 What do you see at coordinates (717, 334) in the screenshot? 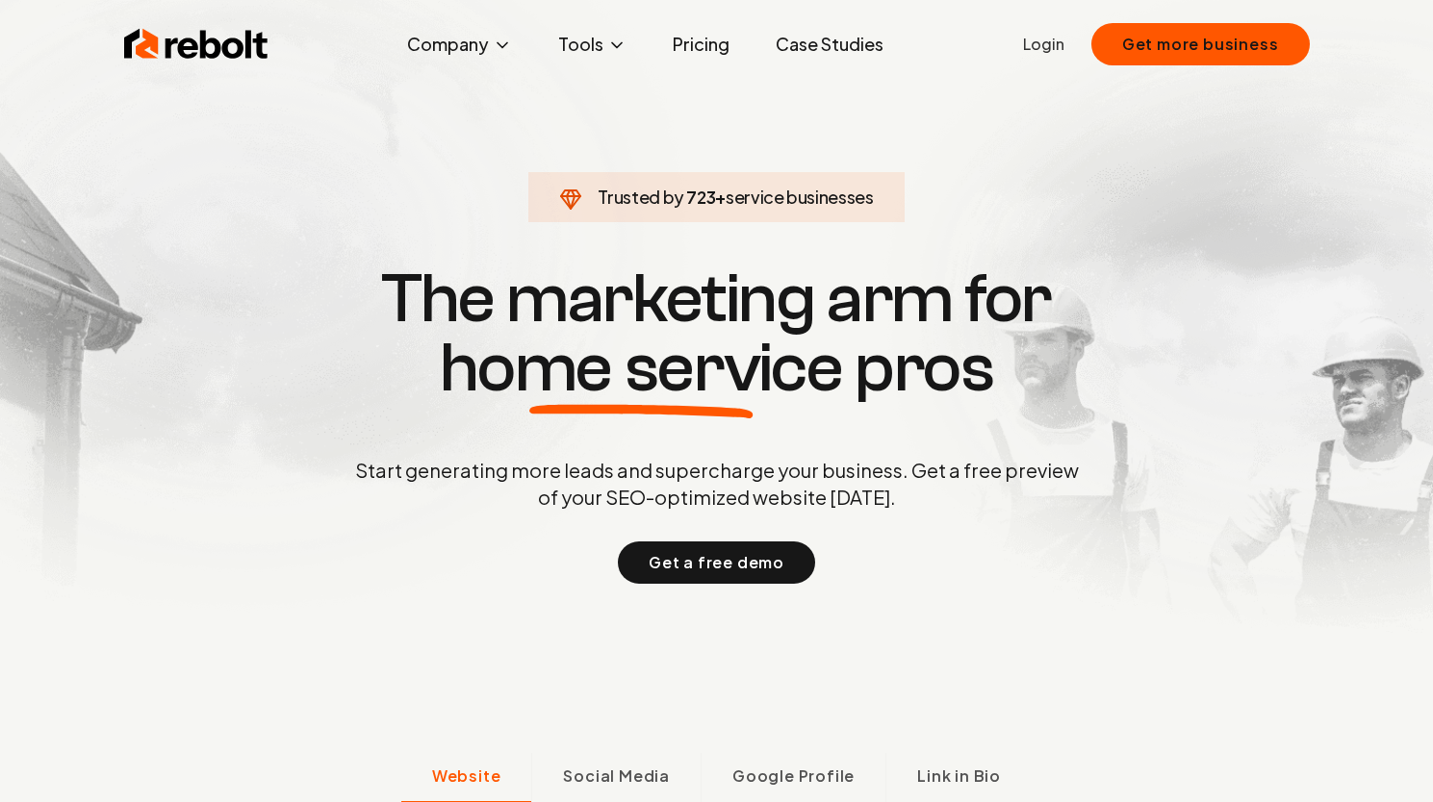
I see `h1: The marketing arm for pros` at bounding box center [717, 334].